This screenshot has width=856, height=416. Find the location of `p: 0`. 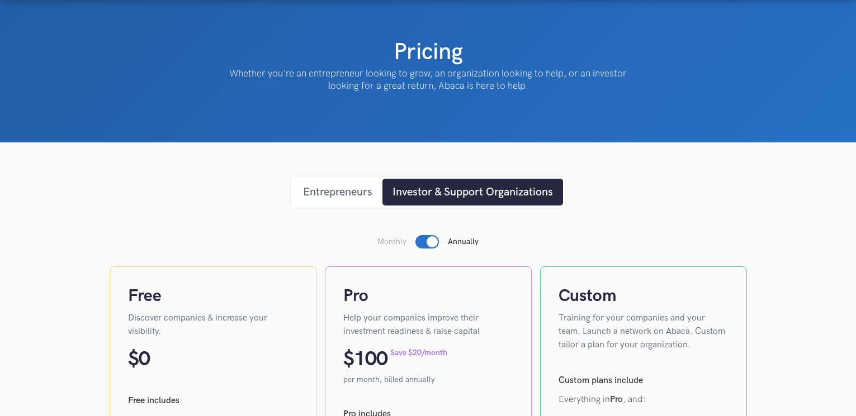

p: 0 is located at coordinates (144, 360).